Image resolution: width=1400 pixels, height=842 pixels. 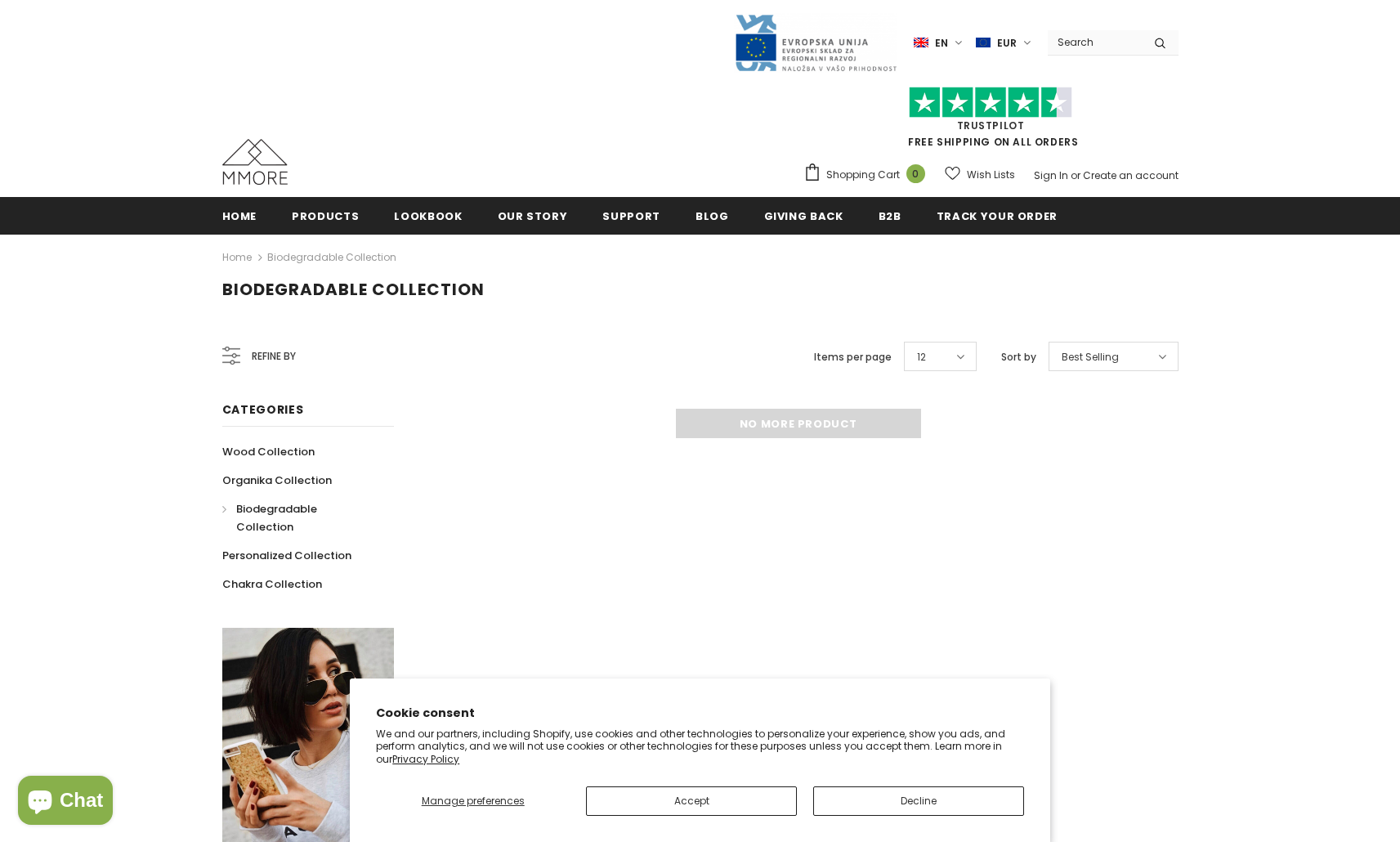 What do you see at coordinates (325, 215) in the screenshot?
I see `a: Products` at bounding box center [325, 215].